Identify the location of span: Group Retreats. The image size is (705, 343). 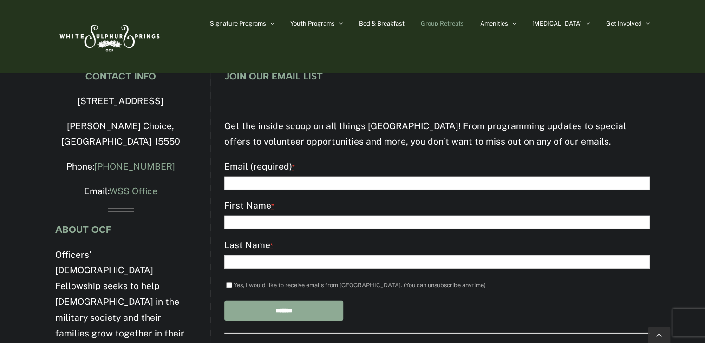
(442, 23).